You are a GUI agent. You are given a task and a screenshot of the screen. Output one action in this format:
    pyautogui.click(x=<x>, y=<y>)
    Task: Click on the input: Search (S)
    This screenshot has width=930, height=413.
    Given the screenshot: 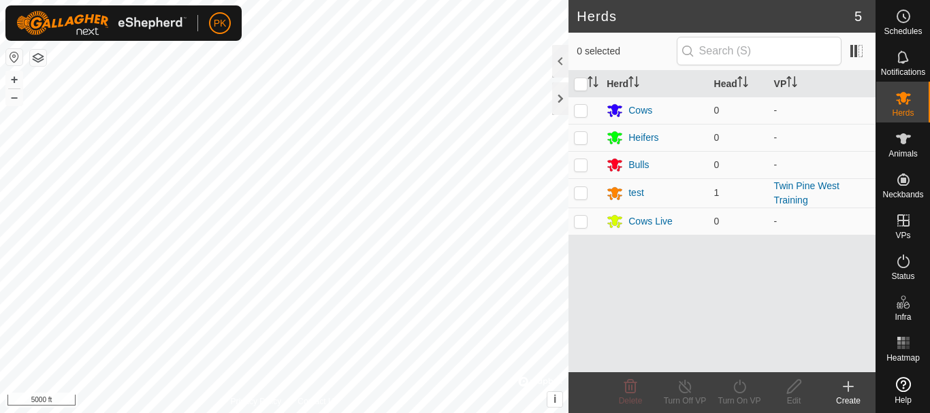 What is the action you would take?
    pyautogui.click(x=759, y=51)
    